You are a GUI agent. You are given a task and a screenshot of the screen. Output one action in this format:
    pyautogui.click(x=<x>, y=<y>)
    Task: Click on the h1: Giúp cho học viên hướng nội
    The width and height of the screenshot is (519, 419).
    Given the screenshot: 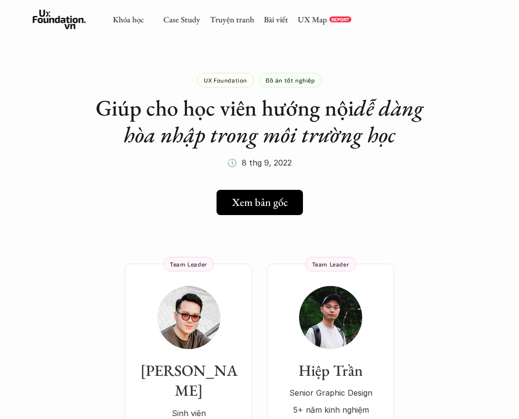 What is the action you would take?
    pyautogui.click(x=259, y=121)
    